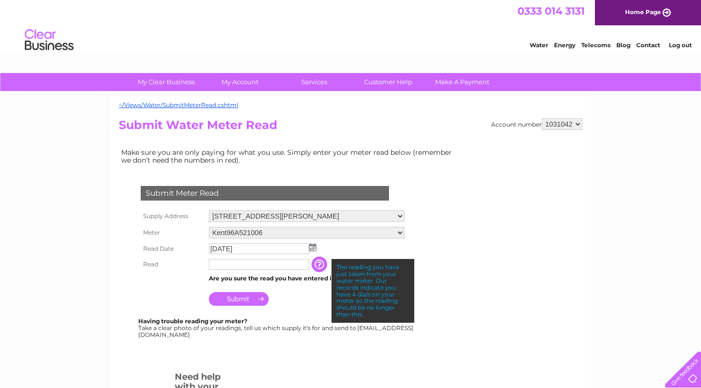 This screenshot has height=388, width=701. Describe the element at coordinates (193, 321) in the screenshot. I see `b: Having trouble reading your meter?` at that location.